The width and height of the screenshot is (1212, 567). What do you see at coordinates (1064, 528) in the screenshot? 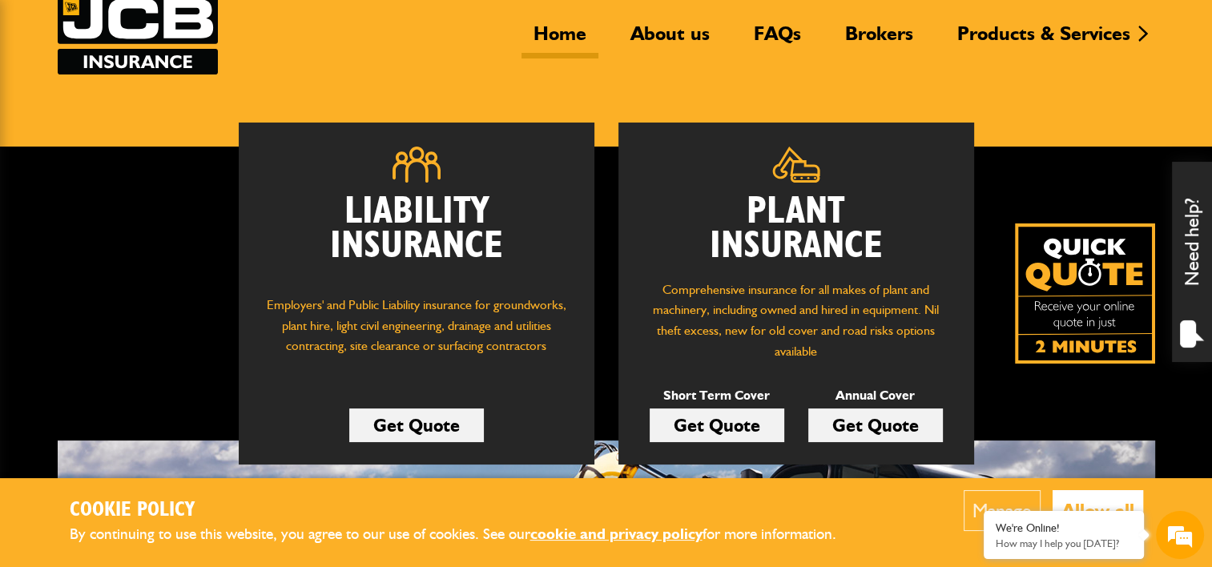
I see `div: We're Online!` at bounding box center [1064, 528].